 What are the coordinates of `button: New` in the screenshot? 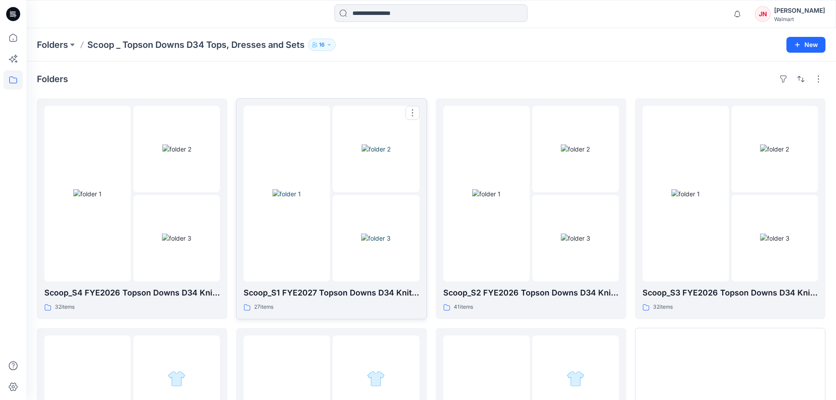 It's located at (806, 45).